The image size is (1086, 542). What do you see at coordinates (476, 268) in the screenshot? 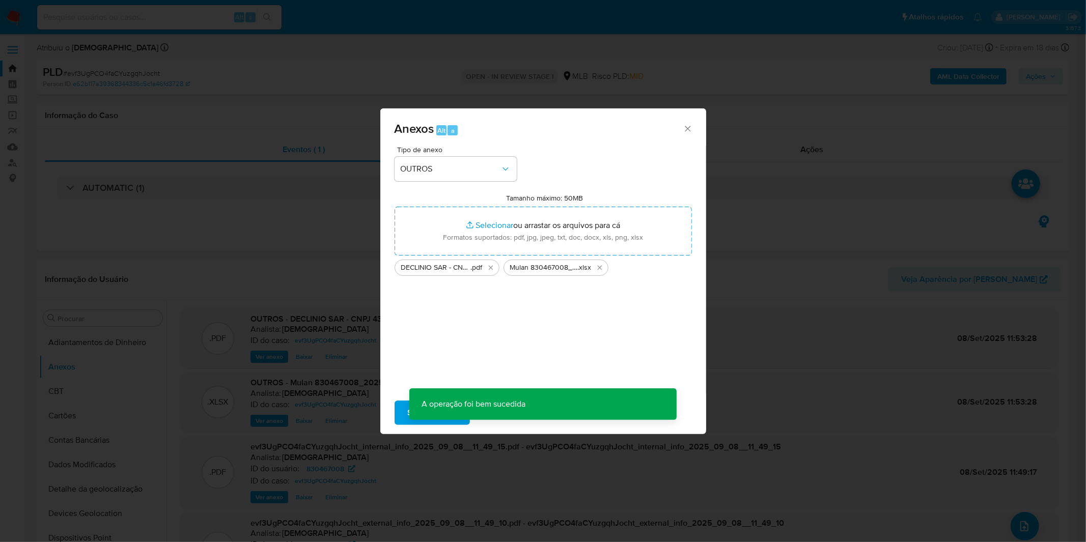
I see `span: .pdf` at bounding box center [476, 268].